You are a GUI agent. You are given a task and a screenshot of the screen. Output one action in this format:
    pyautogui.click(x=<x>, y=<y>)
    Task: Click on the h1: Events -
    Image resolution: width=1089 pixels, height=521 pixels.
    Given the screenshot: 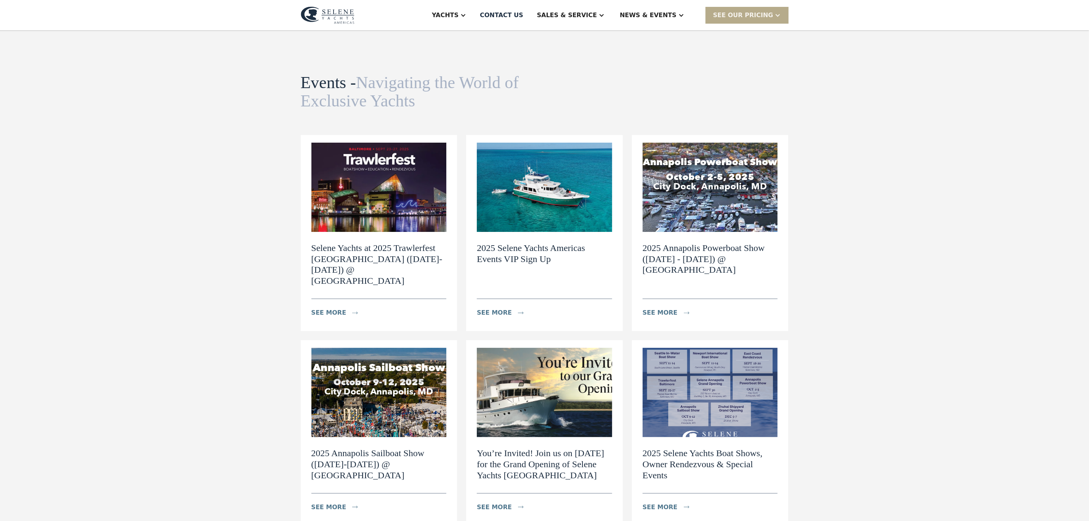 What is the action you would take?
    pyautogui.click(x=411, y=92)
    